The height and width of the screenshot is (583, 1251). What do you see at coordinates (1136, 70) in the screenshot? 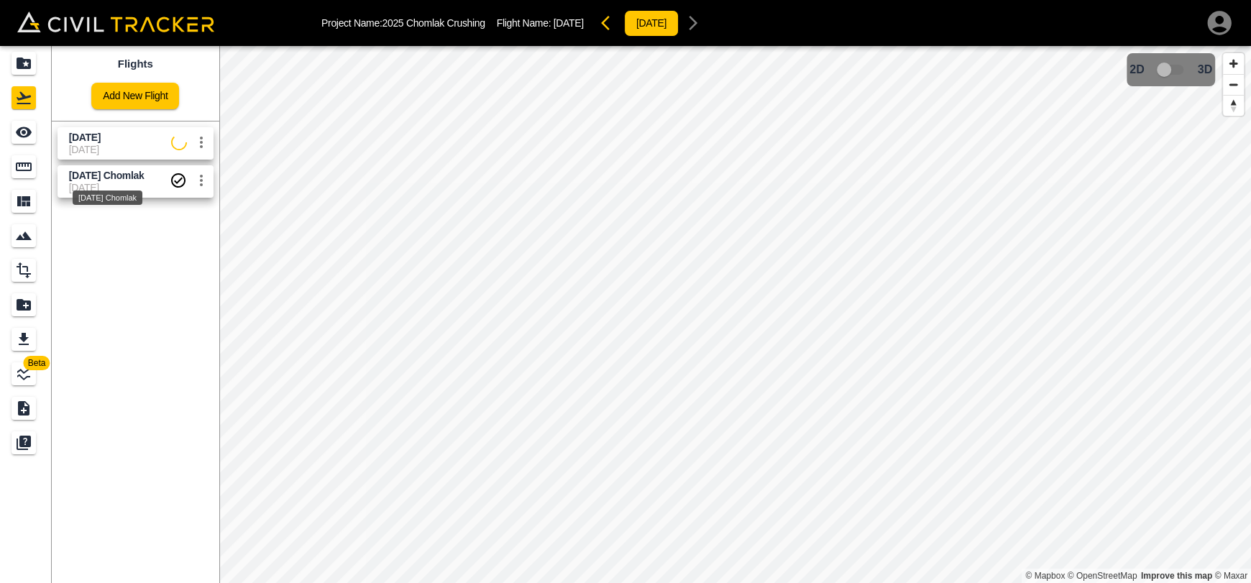
I see `span: 2D` at bounding box center [1136, 70].